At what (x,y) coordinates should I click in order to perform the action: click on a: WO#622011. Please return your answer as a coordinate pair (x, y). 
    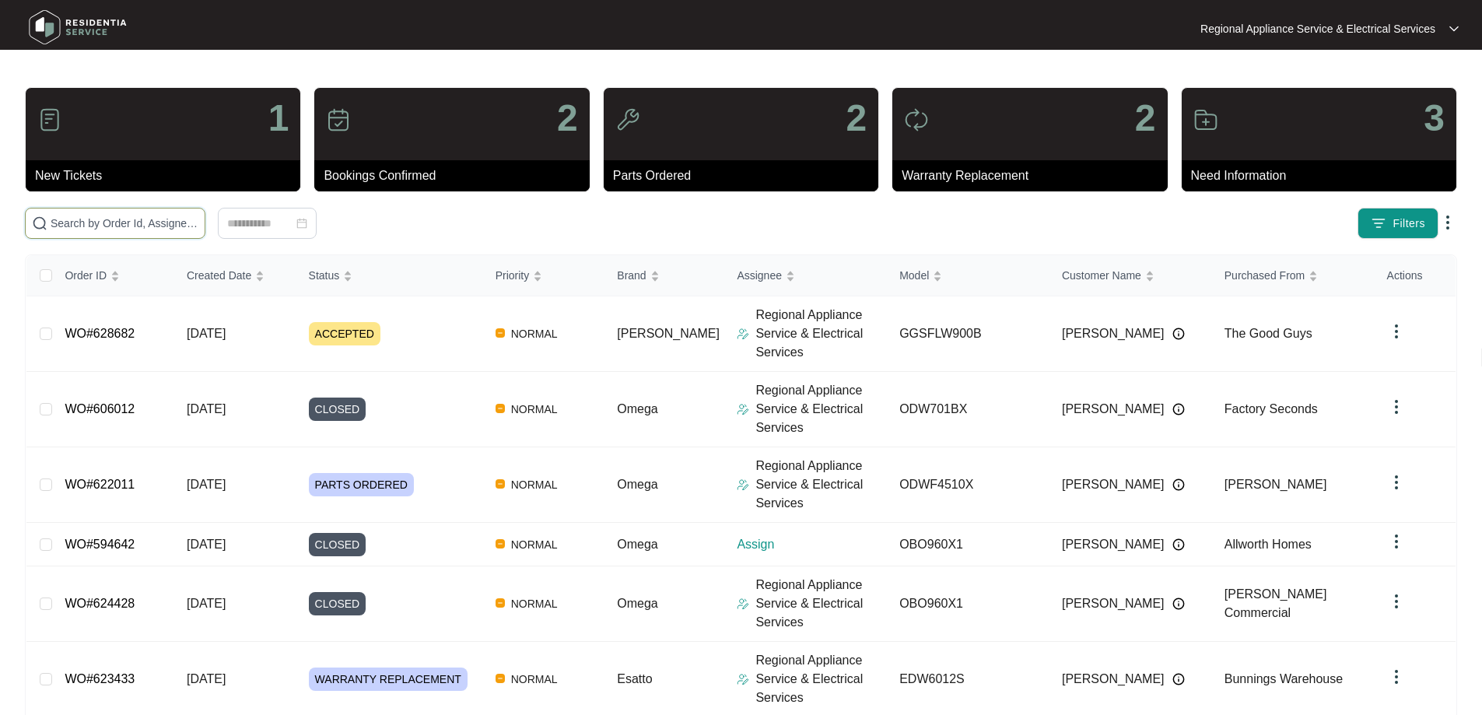
    Looking at the image, I should click on (100, 484).